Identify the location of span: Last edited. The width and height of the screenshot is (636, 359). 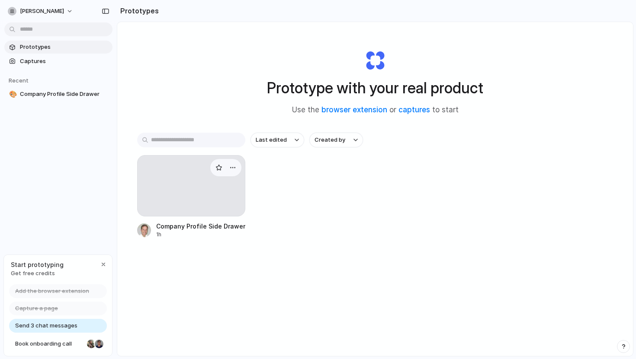
(271, 140).